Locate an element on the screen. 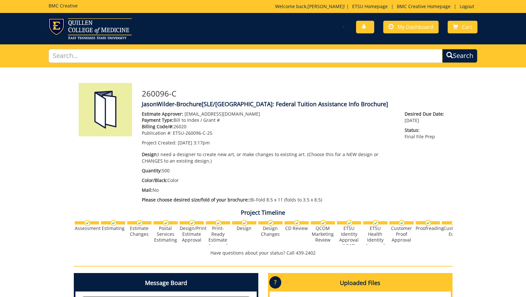 The width and height of the screenshot is (526, 297). span: Project Created: is located at coordinates (159, 142).